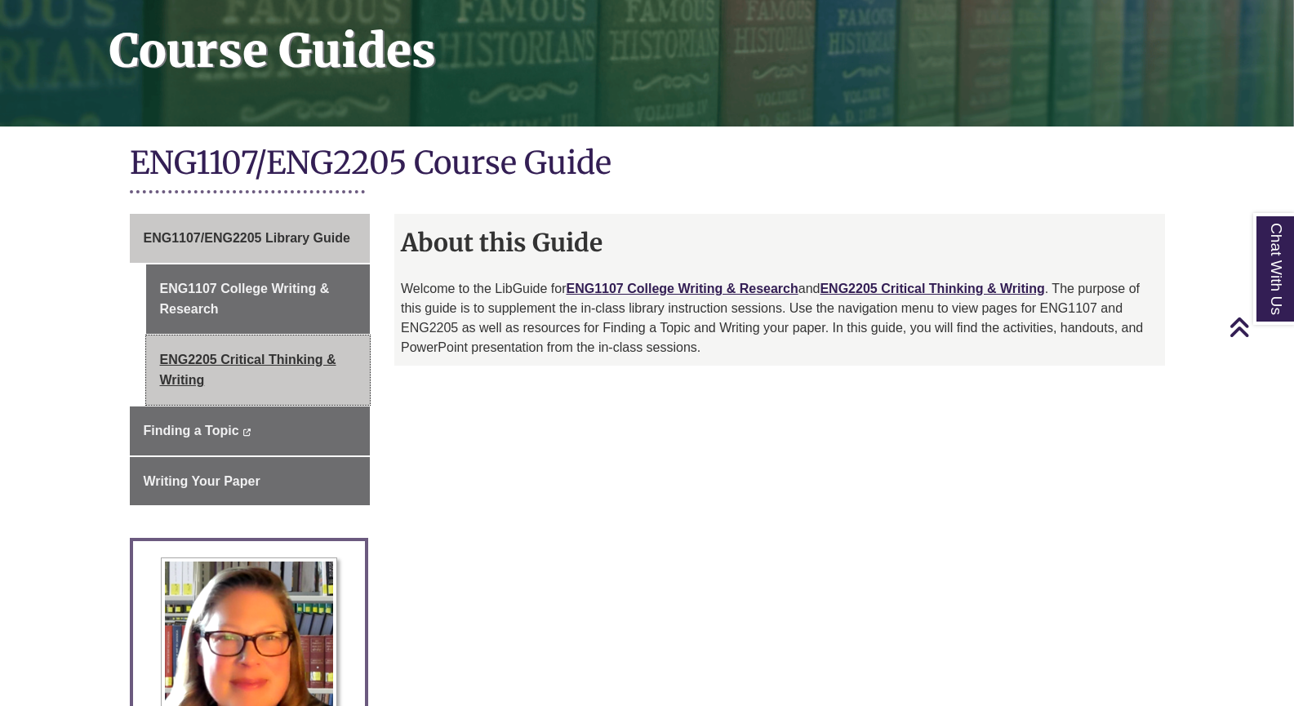 The height and width of the screenshot is (706, 1294). What do you see at coordinates (191, 430) in the screenshot?
I see `span: Finding a Topic` at bounding box center [191, 430].